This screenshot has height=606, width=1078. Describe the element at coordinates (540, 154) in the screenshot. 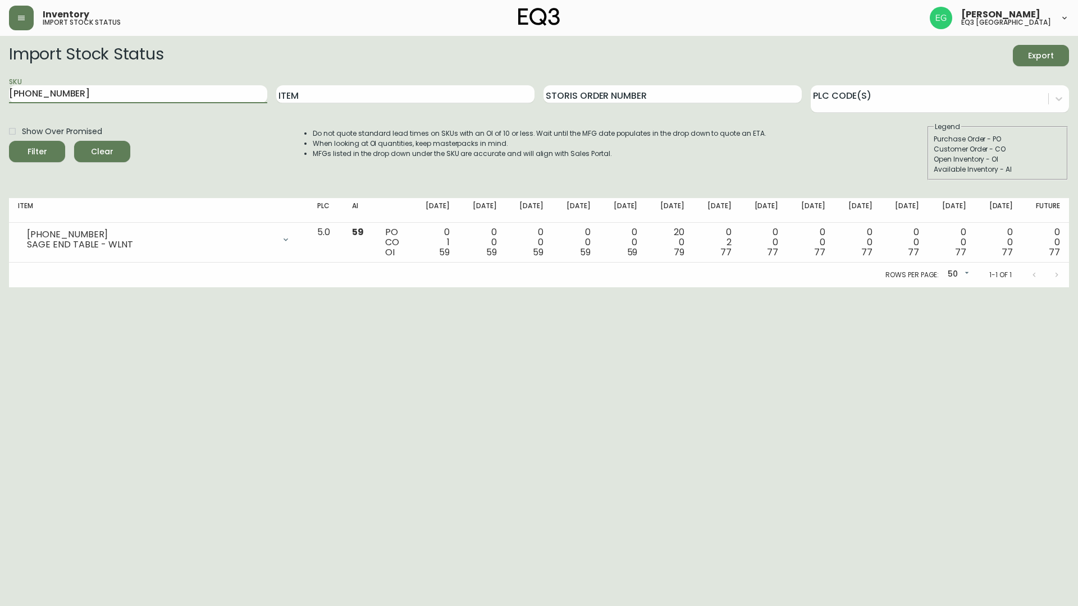

I see `li: MFGs listed in the drop down under the SKU are accurate and will align with Sales Portal.` at that location.